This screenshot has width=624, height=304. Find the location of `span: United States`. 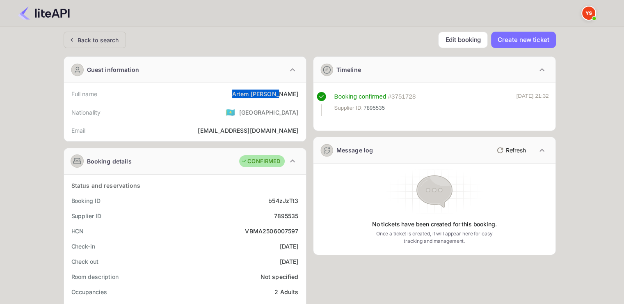

span: United States is located at coordinates (230, 112).